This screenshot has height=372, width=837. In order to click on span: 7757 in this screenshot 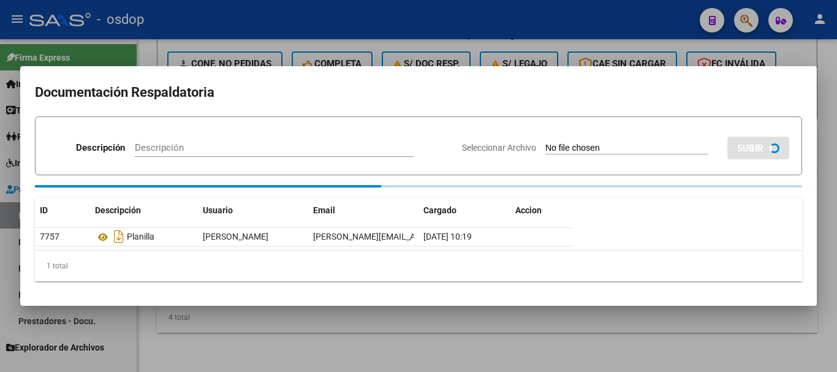, I will do `click(50, 236)`.